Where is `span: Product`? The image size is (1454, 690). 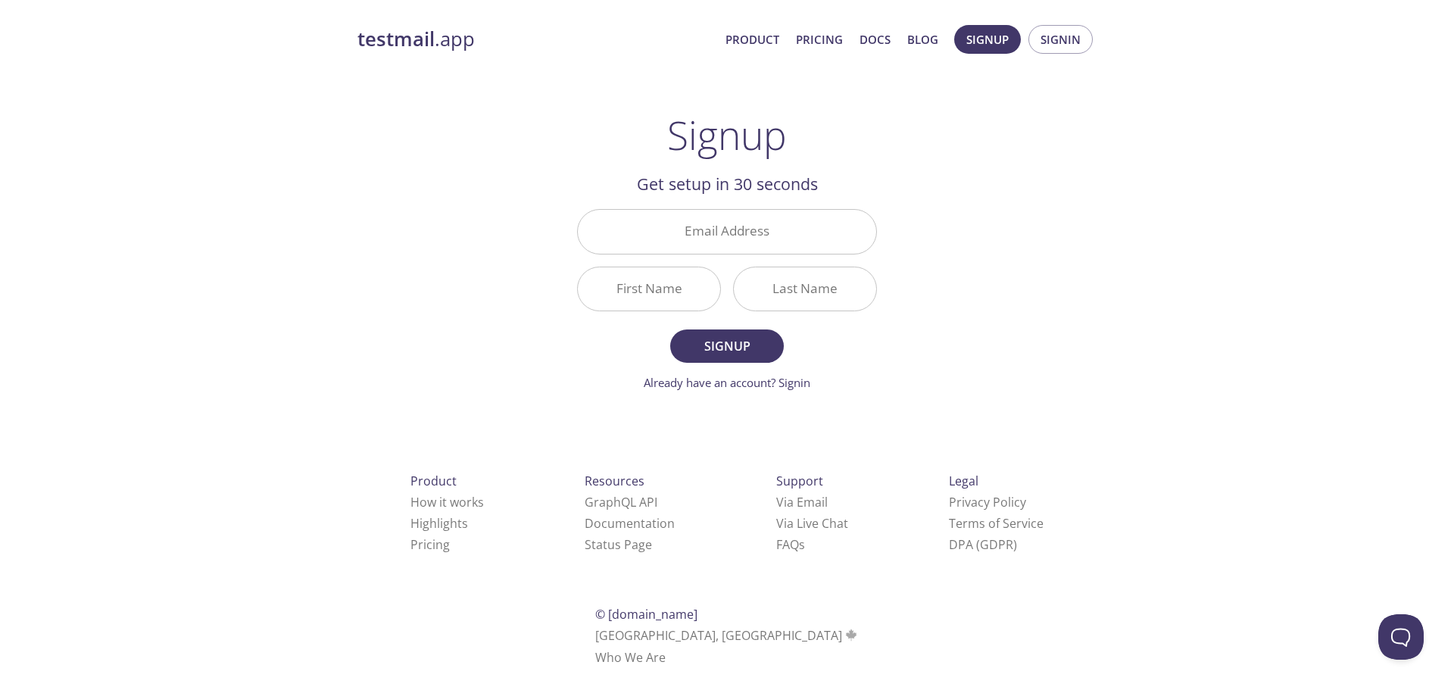
span: Product is located at coordinates (433, 481).